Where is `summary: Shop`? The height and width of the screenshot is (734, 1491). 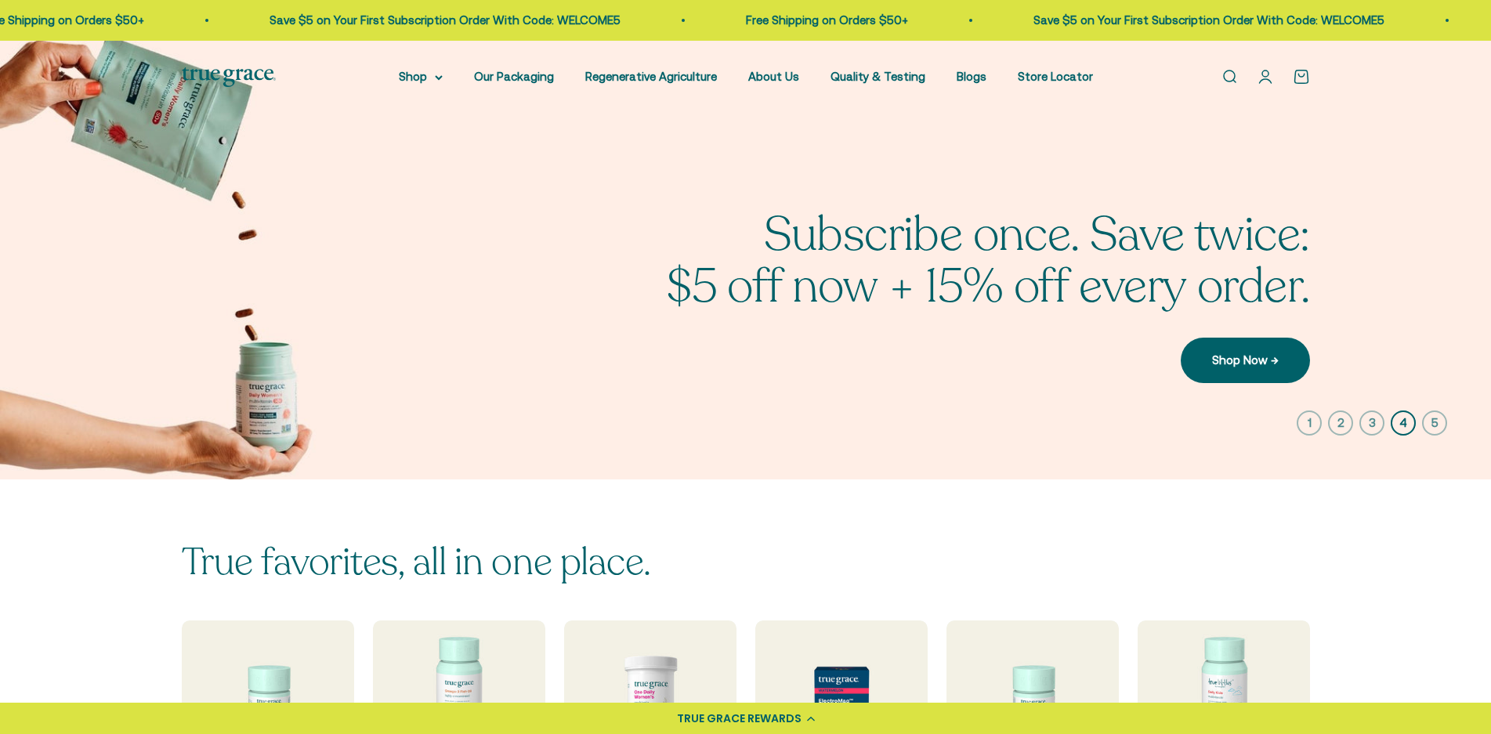
summary: Shop is located at coordinates (421, 77).